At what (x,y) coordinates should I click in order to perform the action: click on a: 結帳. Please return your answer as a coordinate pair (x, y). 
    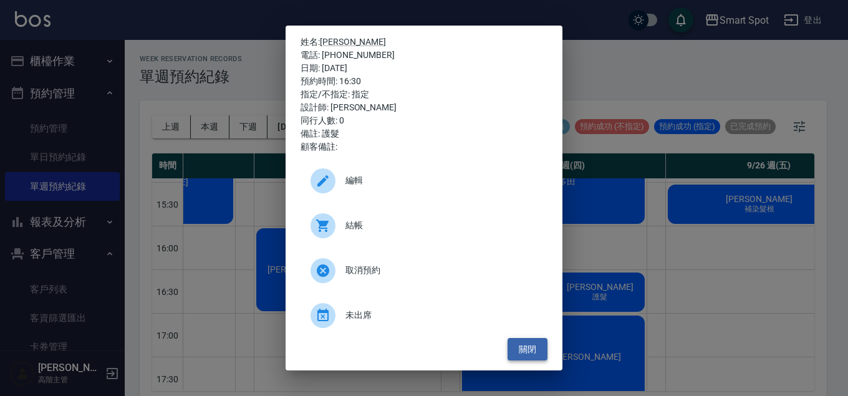
    Looking at the image, I should click on (424, 231).